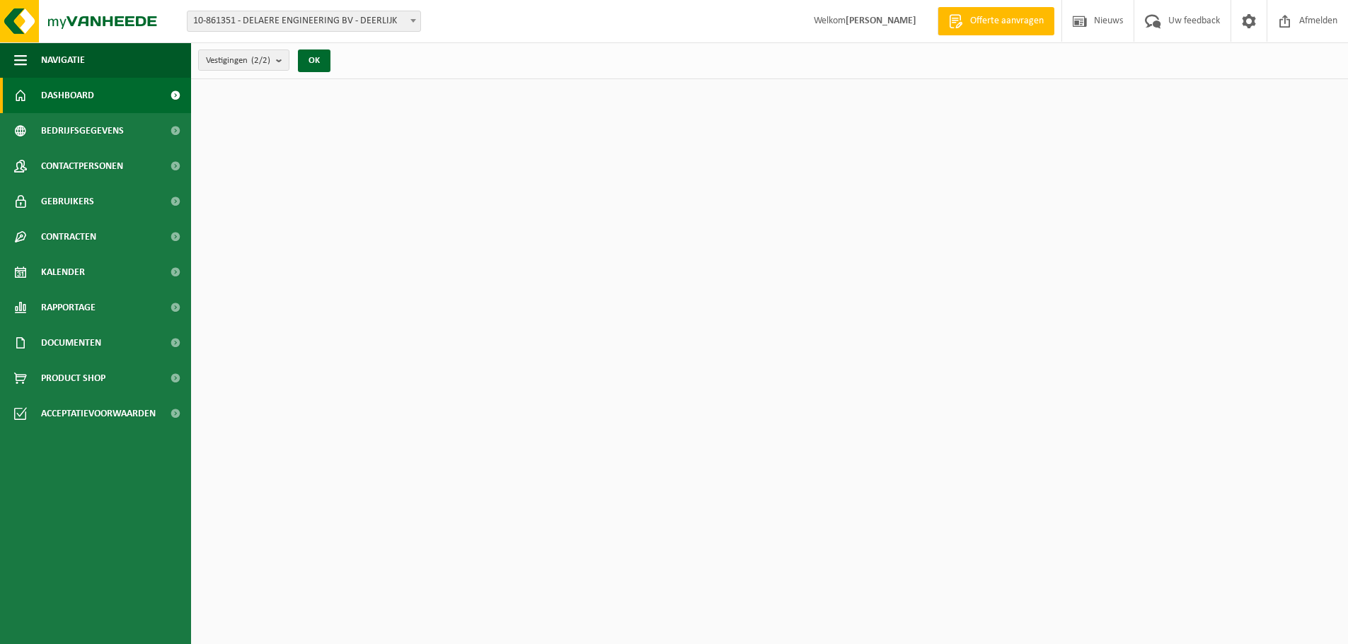 Image resolution: width=1348 pixels, height=644 pixels. What do you see at coordinates (69, 237) in the screenshot?
I see `span: Contracten` at bounding box center [69, 237].